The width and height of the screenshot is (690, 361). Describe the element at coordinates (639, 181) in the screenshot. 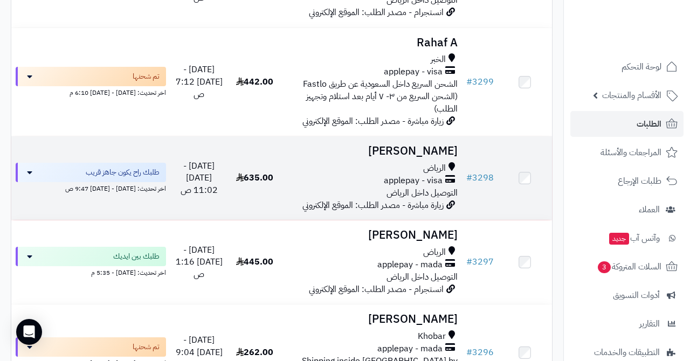

I see `span: طلبات الإرجاع` at that location.